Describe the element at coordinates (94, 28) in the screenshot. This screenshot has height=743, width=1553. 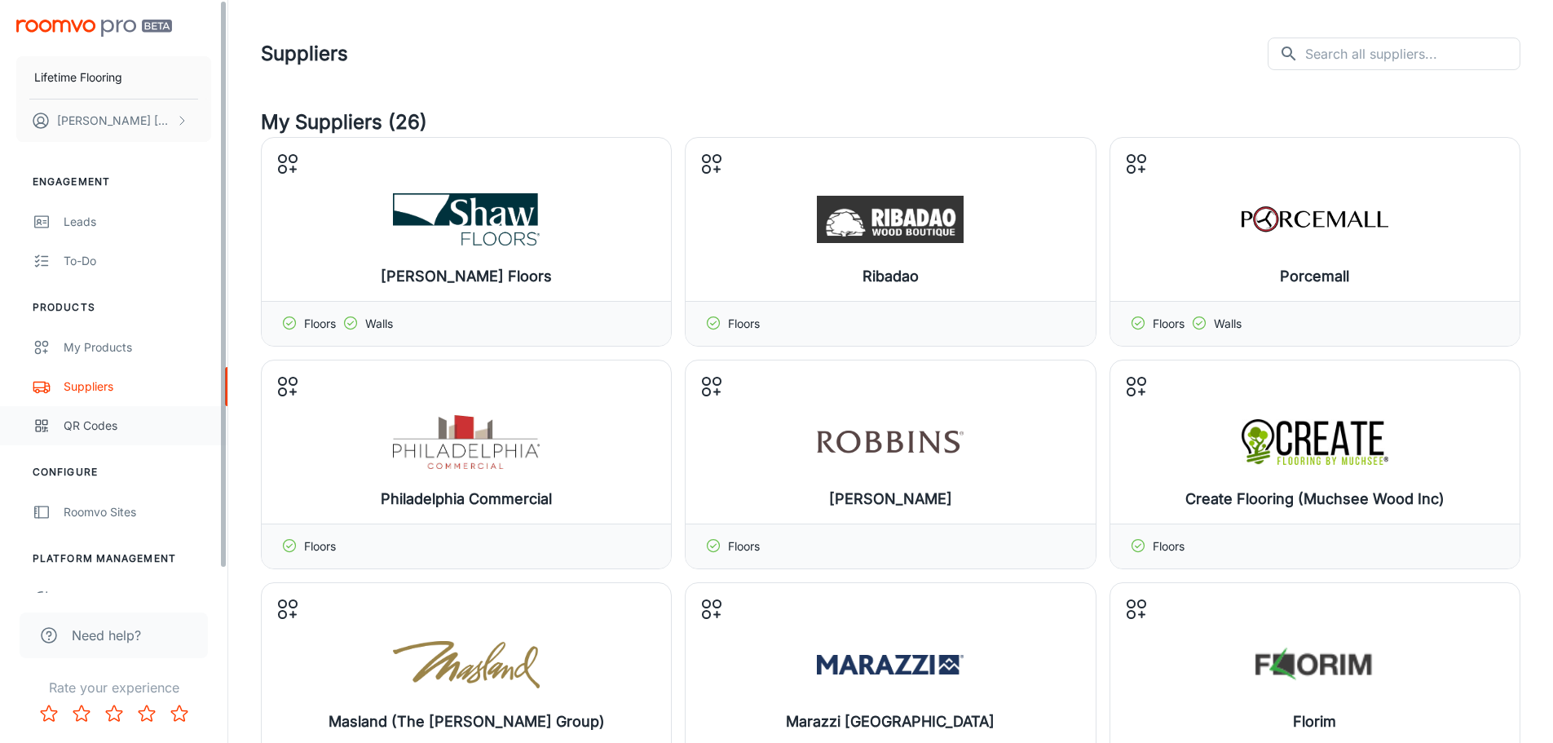
I see `img: Roomvo PRO Beta` at that location.